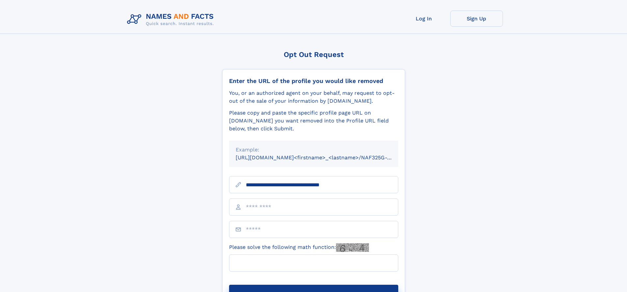 The image size is (627, 292). Describe the element at coordinates (314, 97) in the screenshot. I see `div: You, or an authorized agent on your behalf, may request to opt-out of the sale of your informatio...` at that location.